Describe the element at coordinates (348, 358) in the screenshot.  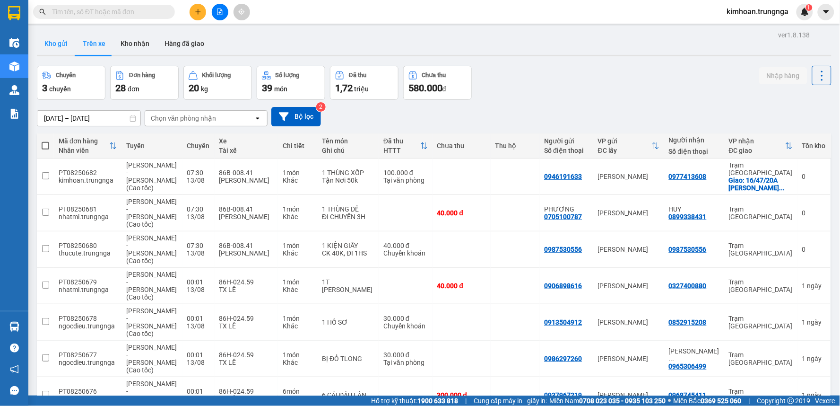
I see `div: BỊ ĐỎ TLONG` at that location.